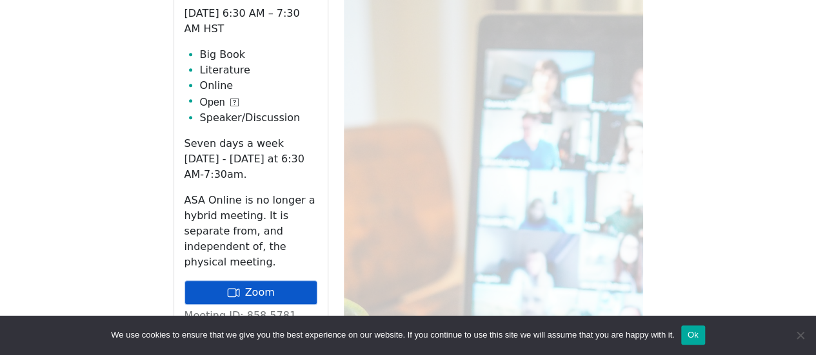  Describe the element at coordinates (800, 335) in the screenshot. I see `span: No` at that location.